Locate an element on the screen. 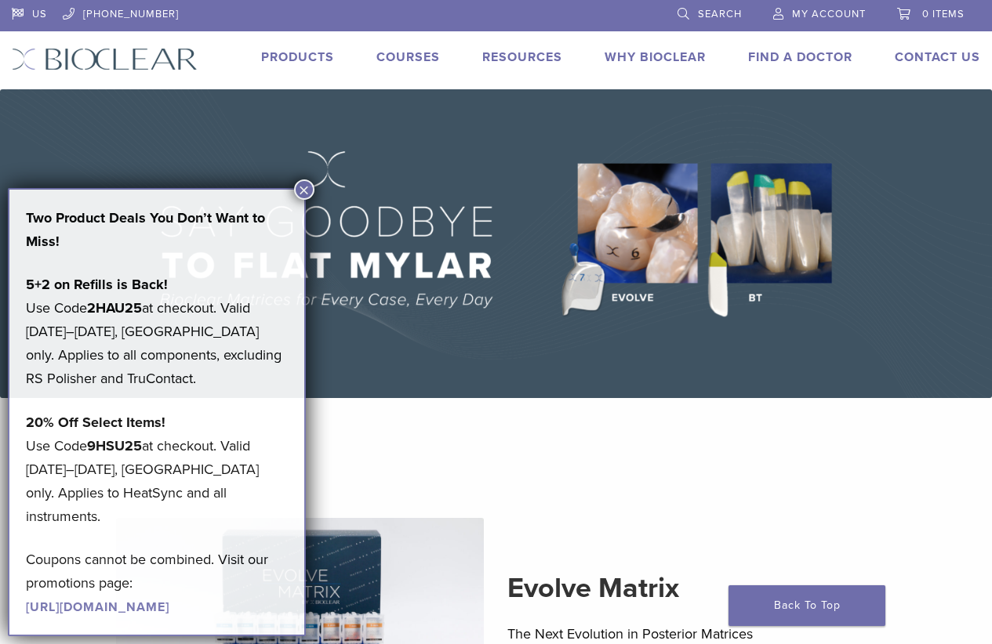 This screenshot has height=644, width=992. strong: 9HSU25 is located at coordinates (114, 446).